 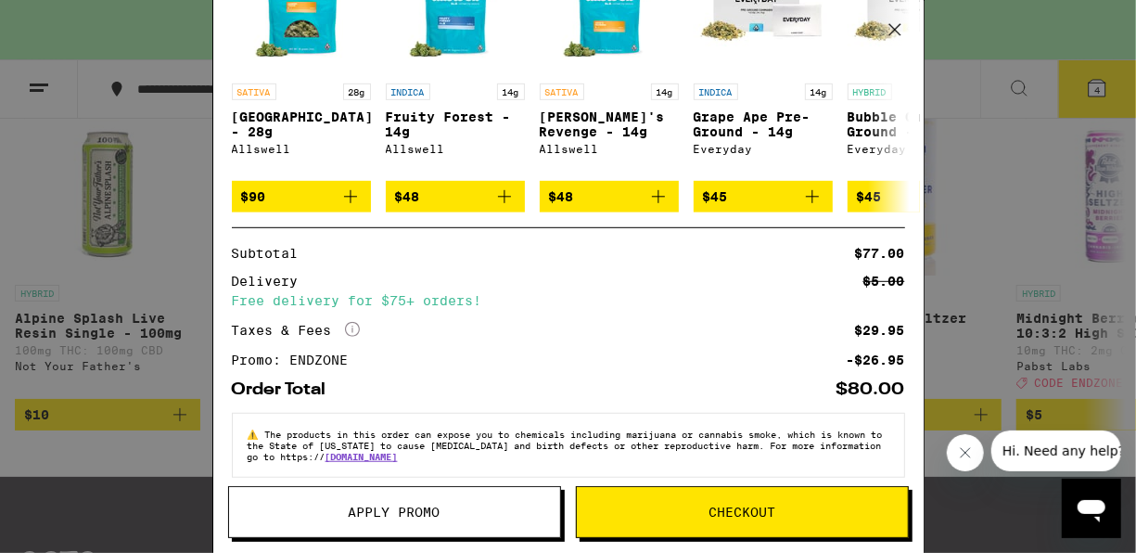 I want to click on p: HYBRID, so click(x=870, y=92).